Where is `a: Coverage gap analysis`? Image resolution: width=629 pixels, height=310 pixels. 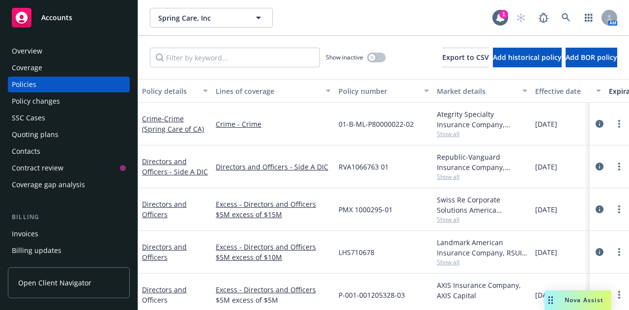 a: Coverage gap analysis is located at coordinates (69, 185).